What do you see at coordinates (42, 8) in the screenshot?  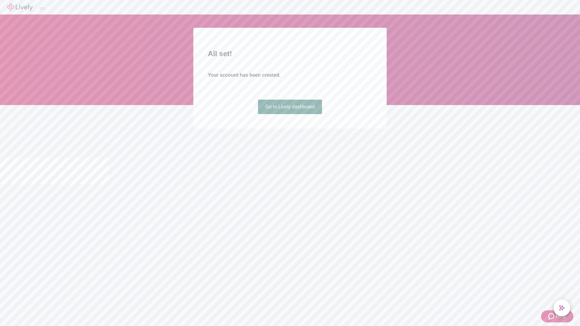 I see `button: Log out` at bounding box center [42, 8].